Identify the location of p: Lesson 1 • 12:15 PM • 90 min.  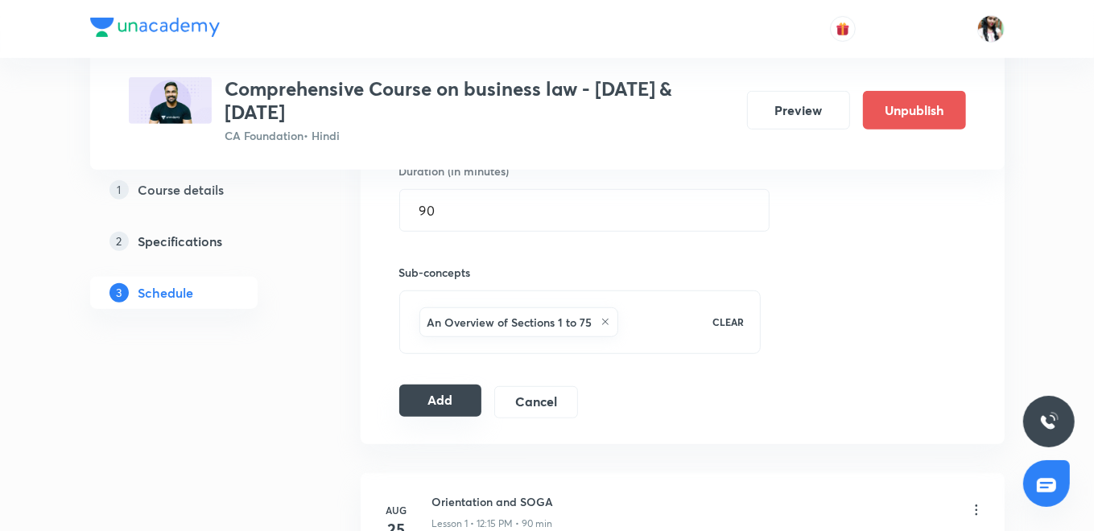
(492, 524).